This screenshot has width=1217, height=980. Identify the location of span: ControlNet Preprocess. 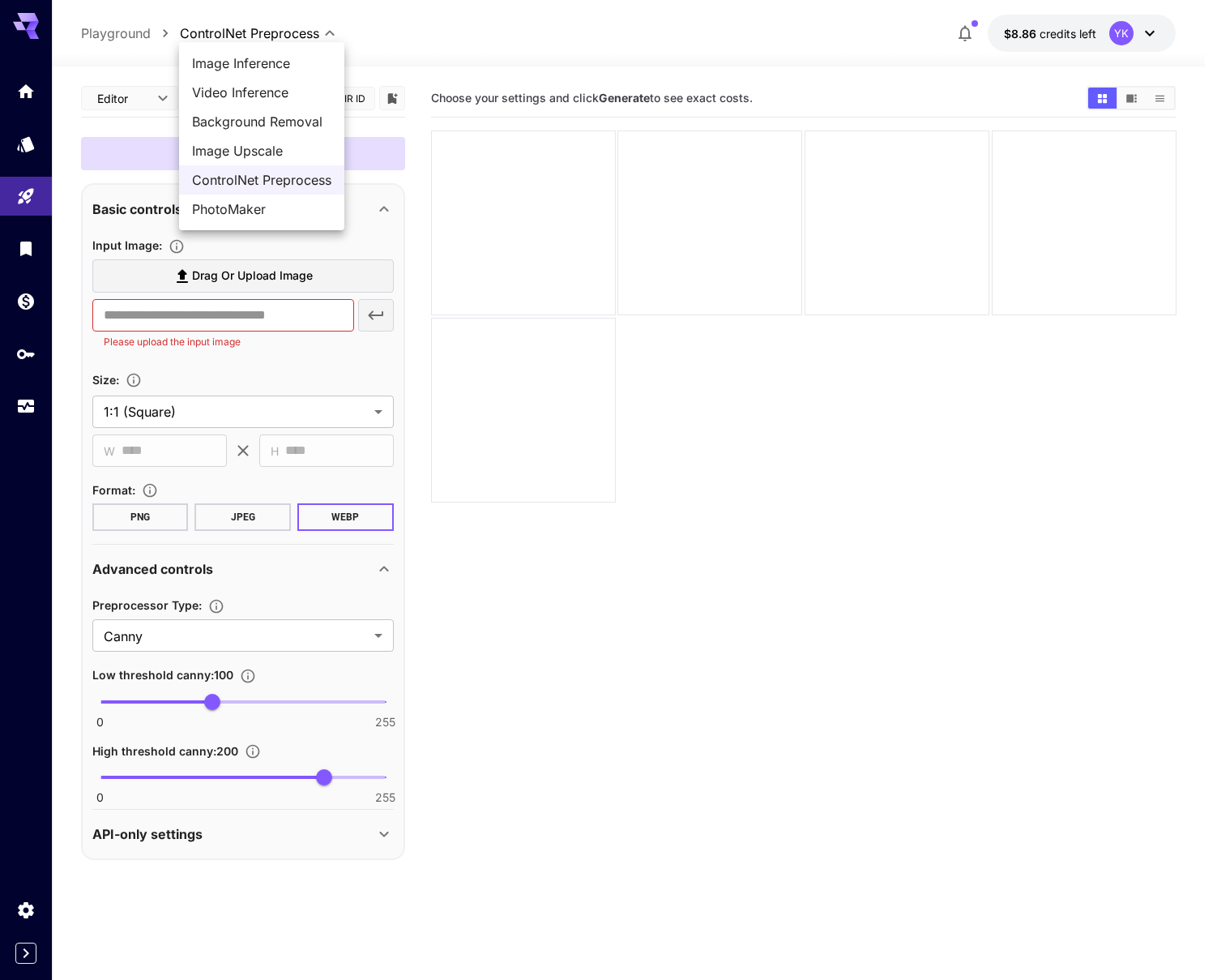
(262, 180).